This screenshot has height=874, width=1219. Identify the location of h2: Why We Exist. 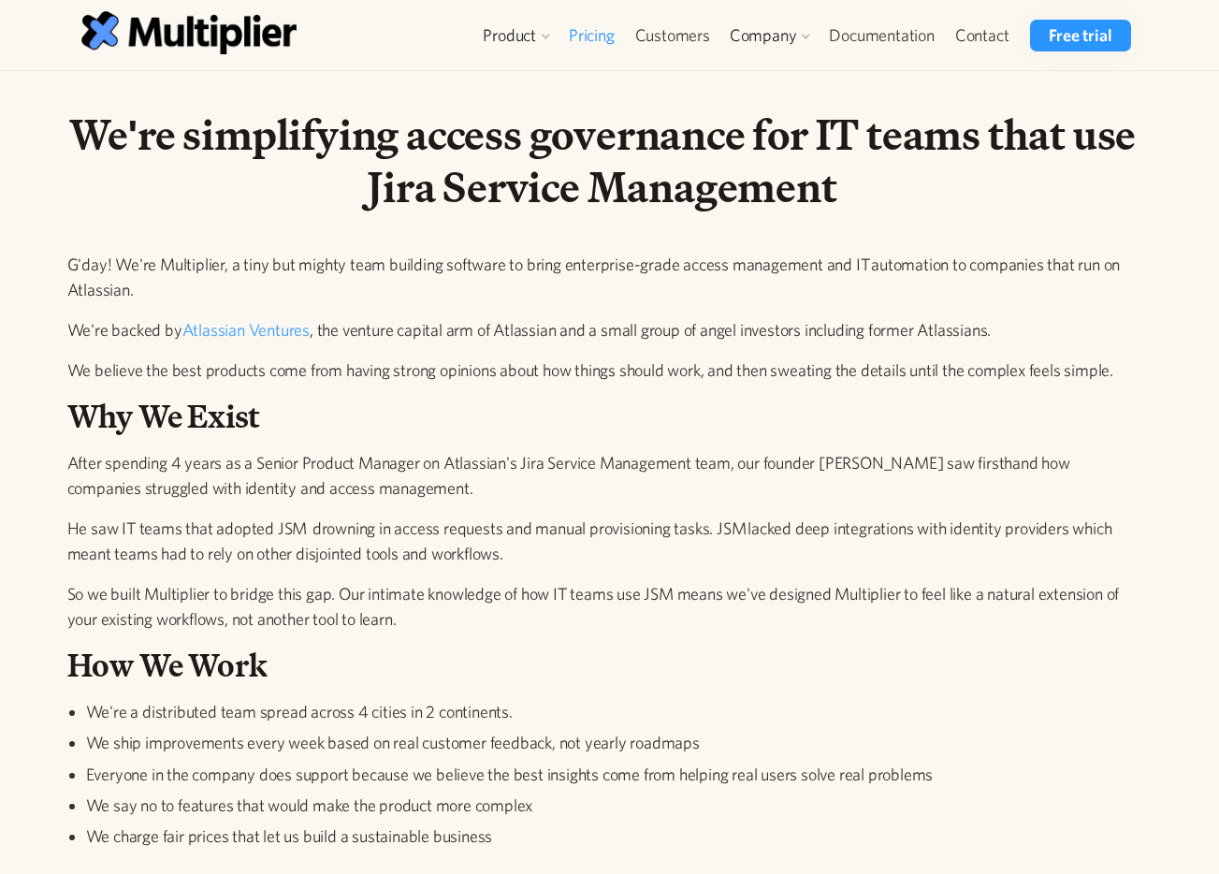
(602, 416).